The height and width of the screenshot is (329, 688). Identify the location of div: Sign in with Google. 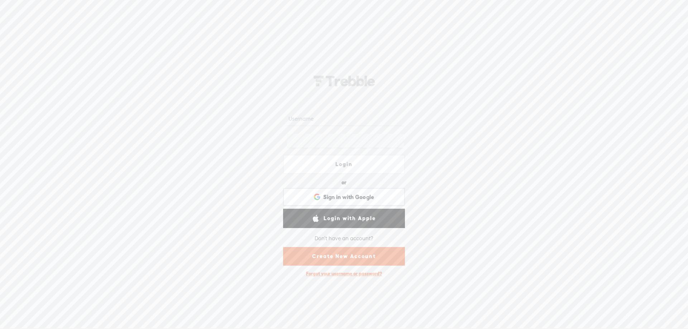
(344, 197).